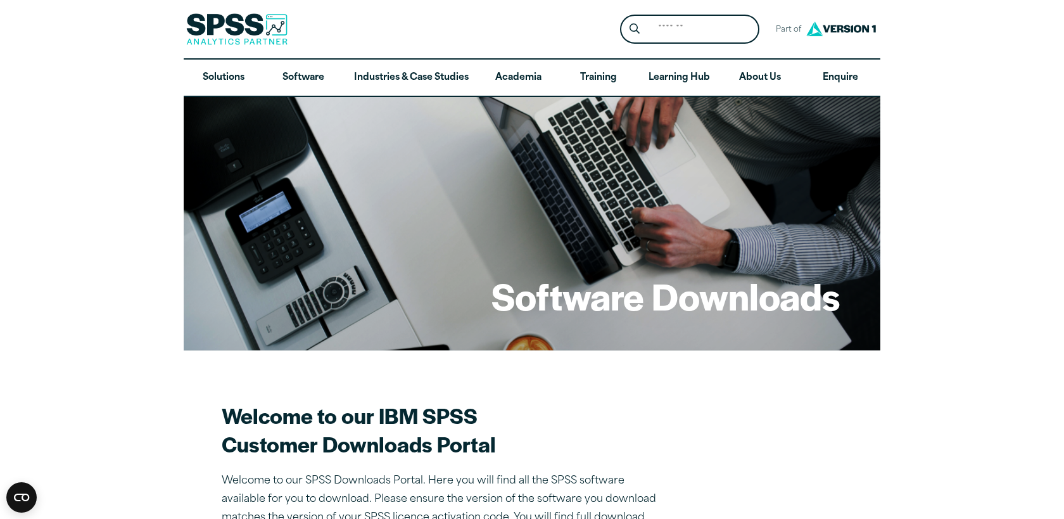  Describe the element at coordinates (532, 78) in the screenshot. I see `nav: Desktop version of site main menu` at that location.